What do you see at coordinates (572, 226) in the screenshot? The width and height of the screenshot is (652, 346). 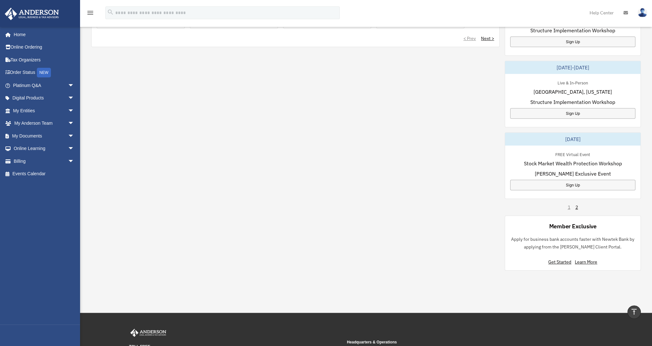 I see `div: Member Exclusive` at bounding box center [572, 226].